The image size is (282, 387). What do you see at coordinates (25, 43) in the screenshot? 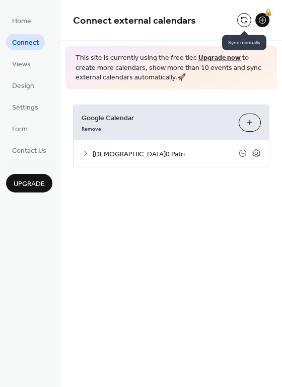
I see `span: Connect` at bounding box center [25, 43].